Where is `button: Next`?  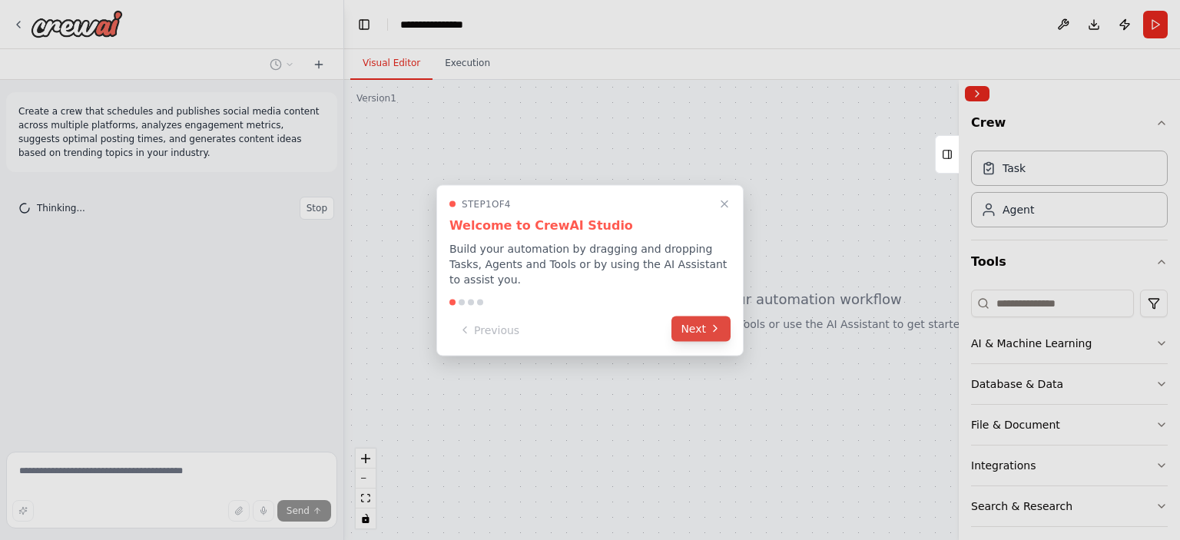 button: Next is located at coordinates (700, 328).